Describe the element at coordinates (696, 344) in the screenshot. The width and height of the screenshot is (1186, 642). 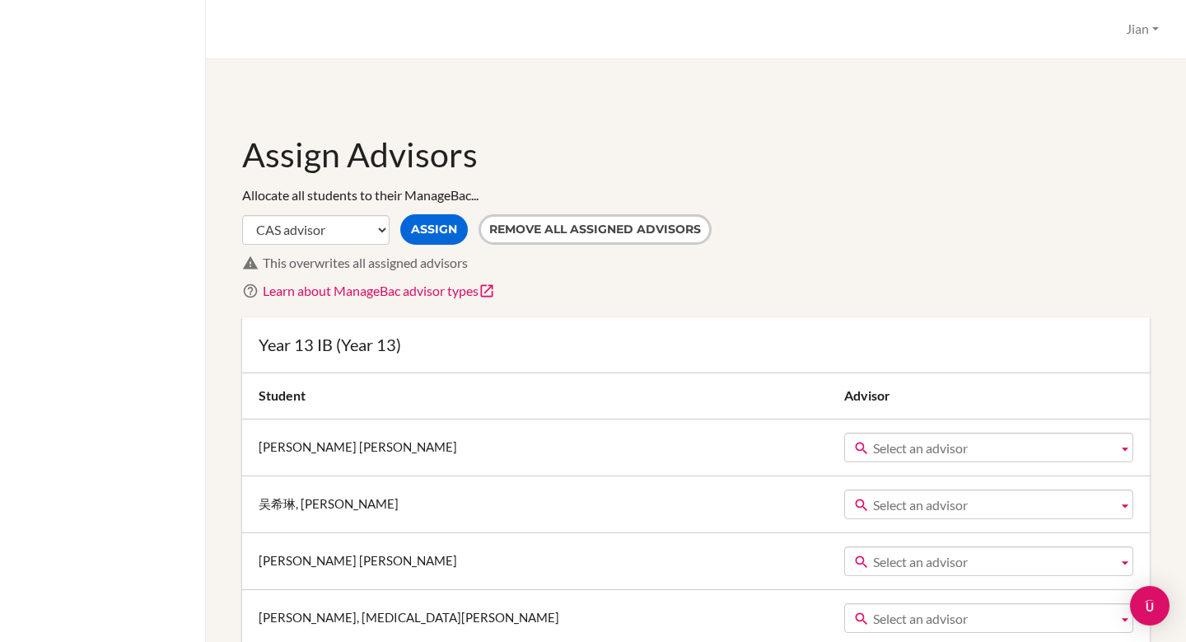
I see `h3: Year 13 IB (Year 13)` at that location.